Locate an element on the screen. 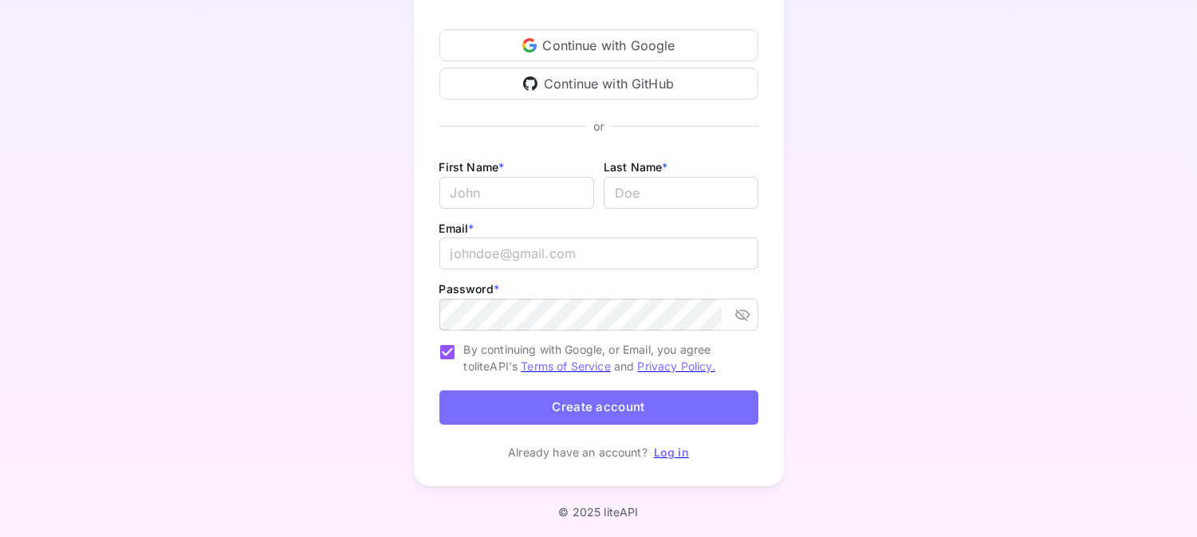 The width and height of the screenshot is (1197, 537). input: John is located at coordinates (517, 193).